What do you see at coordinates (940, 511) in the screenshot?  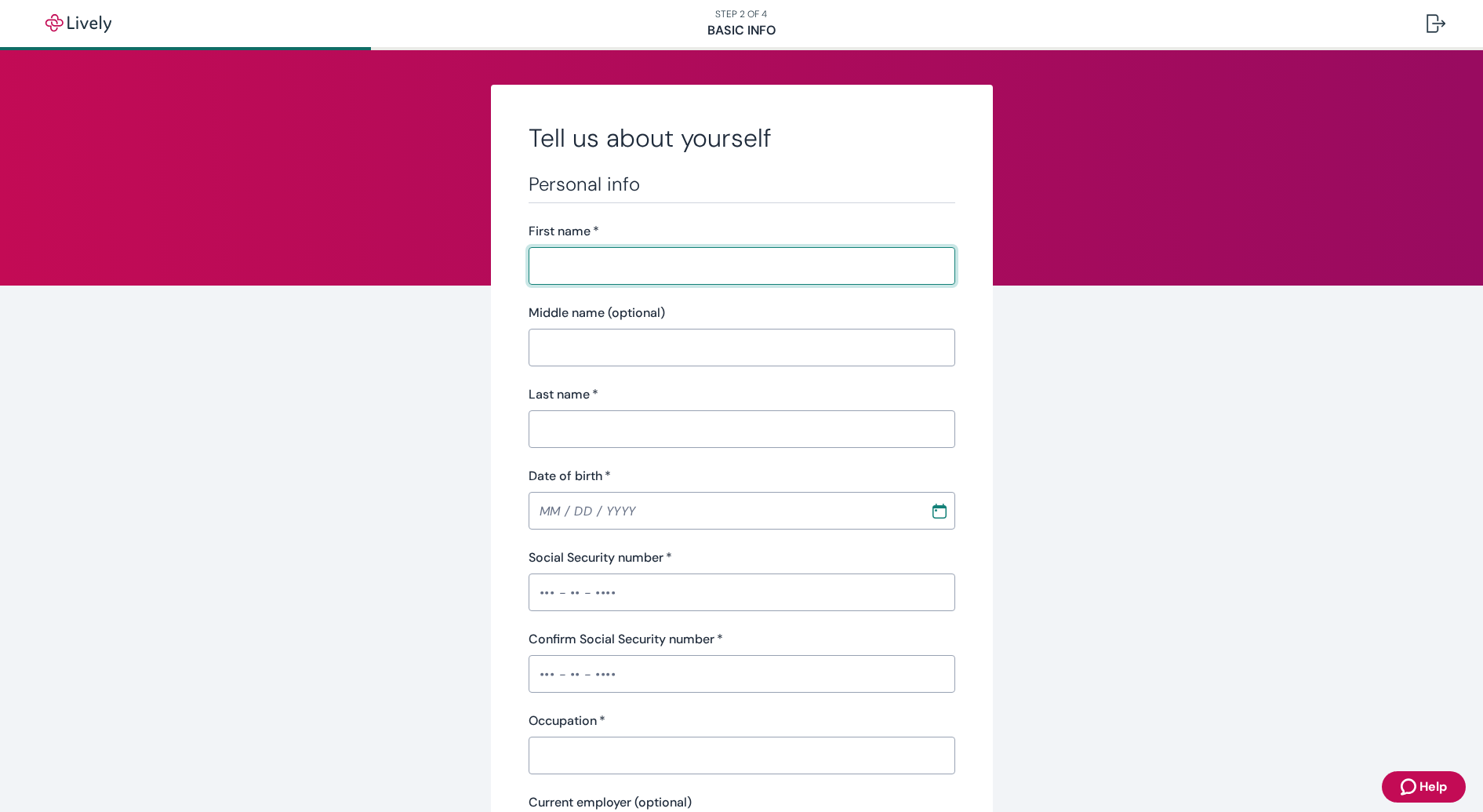 I see `button: Choose date` at bounding box center [940, 511].